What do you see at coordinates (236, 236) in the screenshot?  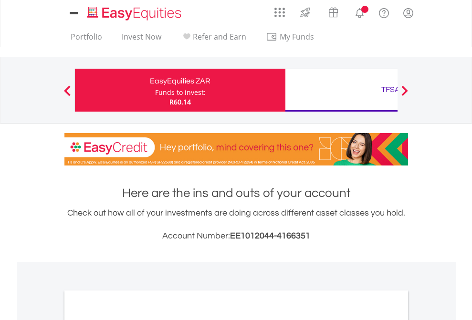 I see `h3: Account Number:` at bounding box center [236, 236].